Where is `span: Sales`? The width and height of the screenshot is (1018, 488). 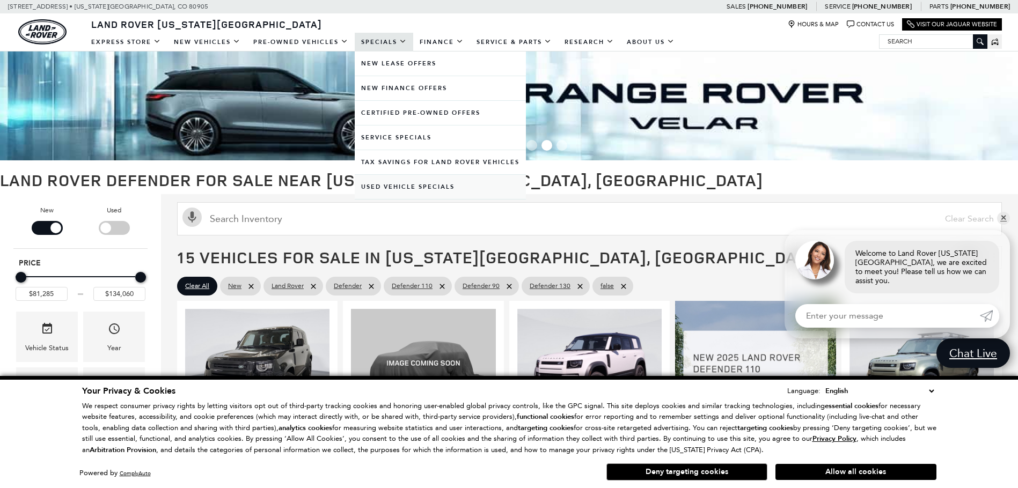
span: Sales is located at coordinates (736, 6).